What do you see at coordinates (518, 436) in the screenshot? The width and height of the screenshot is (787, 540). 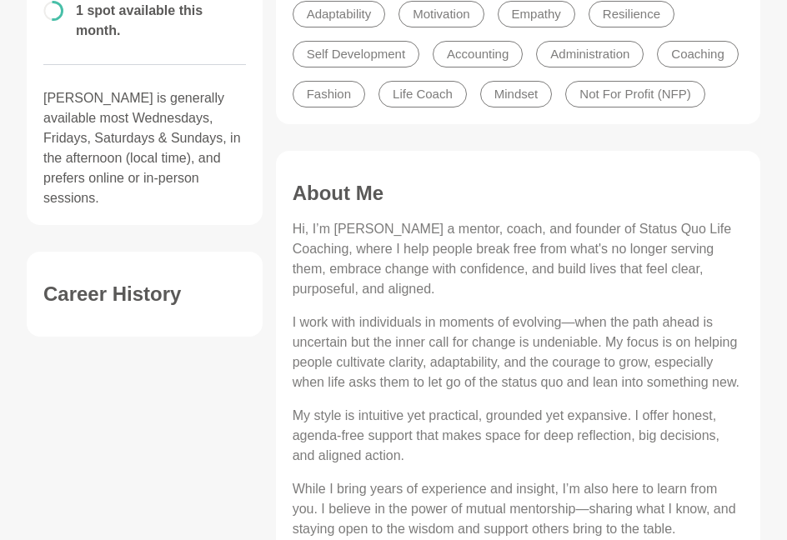 I see `p: My style is intuitive yet practical, grounded yet expansive. I offer honest, agenda-free support ...` at bounding box center [518, 436].